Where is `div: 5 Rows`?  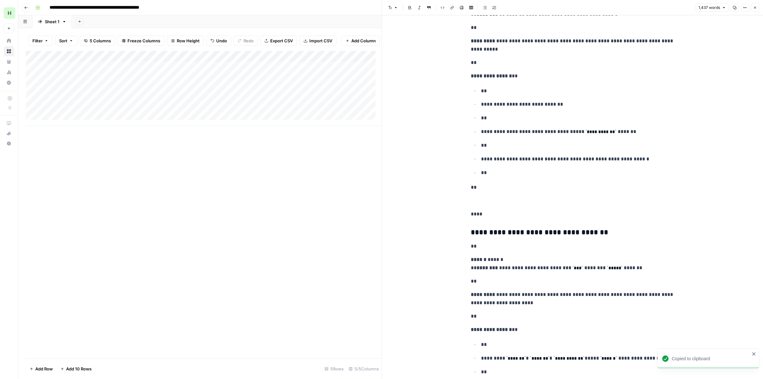 div: 5 Rows is located at coordinates (334, 369).